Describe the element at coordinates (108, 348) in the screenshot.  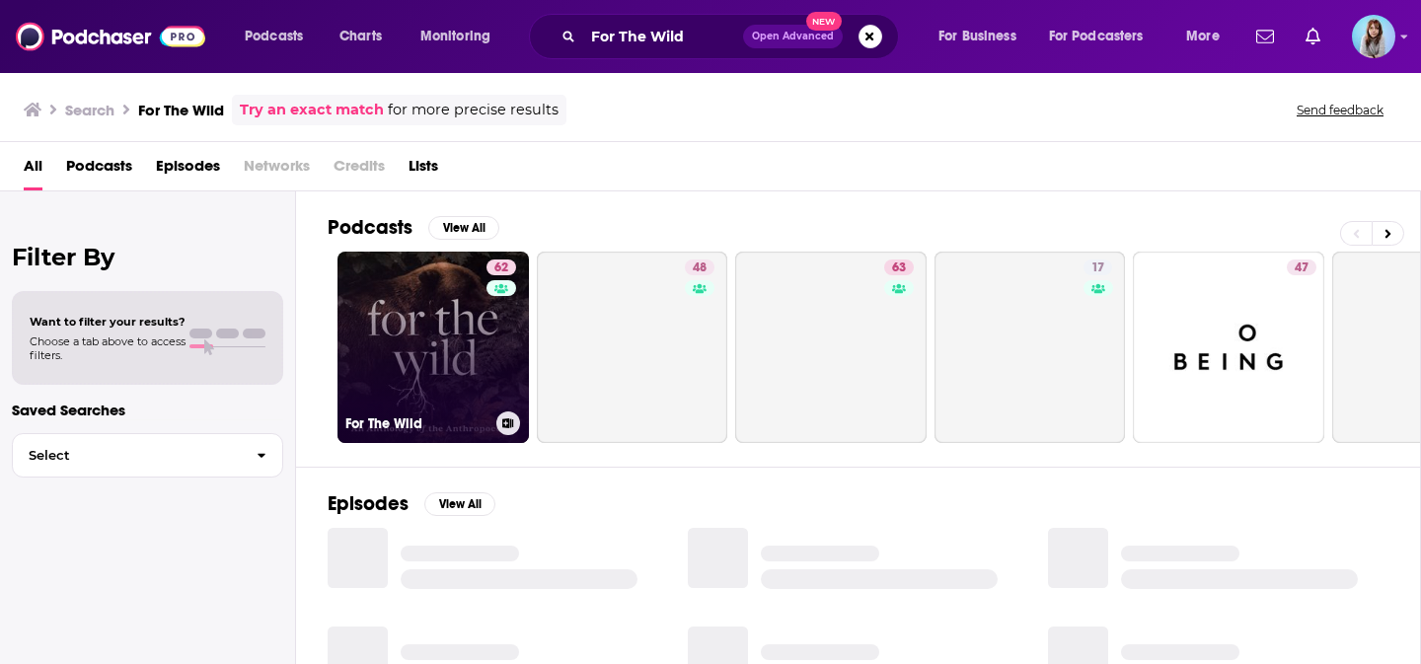
I see `span: Choose a tab above to access filters.` at that location.